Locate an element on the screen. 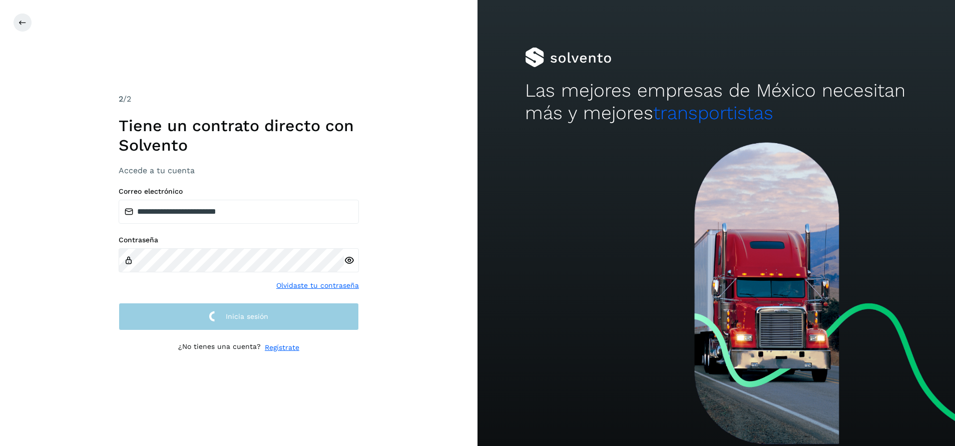 Image resolution: width=955 pixels, height=446 pixels. p: ¿No tienes una cuenta? is located at coordinates (219, 348).